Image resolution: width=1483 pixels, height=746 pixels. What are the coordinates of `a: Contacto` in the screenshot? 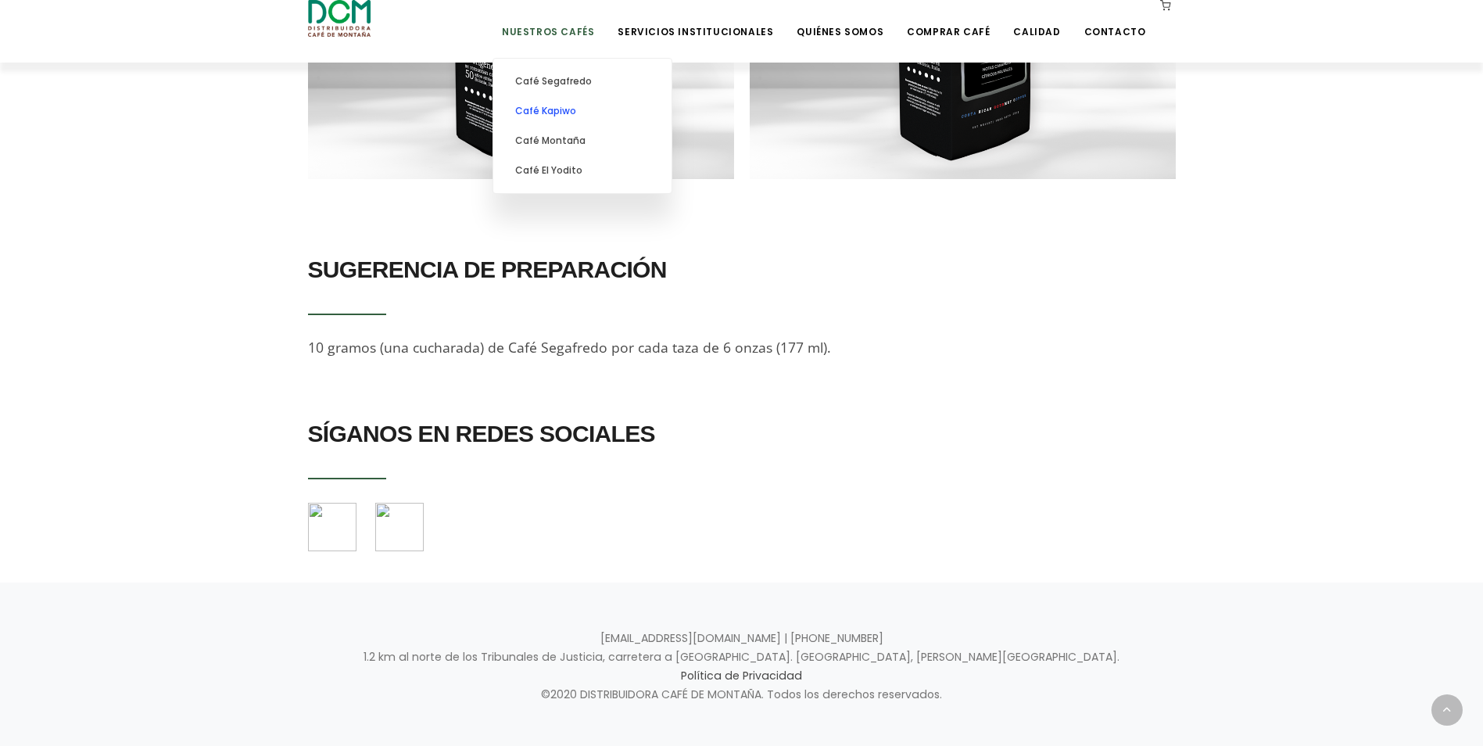 It's located at (1115, 20).